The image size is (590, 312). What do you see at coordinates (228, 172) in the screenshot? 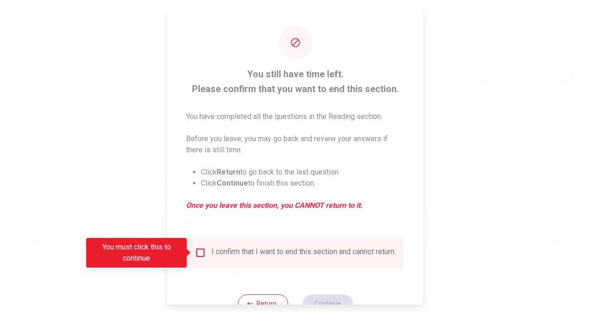
I see `strong: Return` at bounding box center [228, 172].